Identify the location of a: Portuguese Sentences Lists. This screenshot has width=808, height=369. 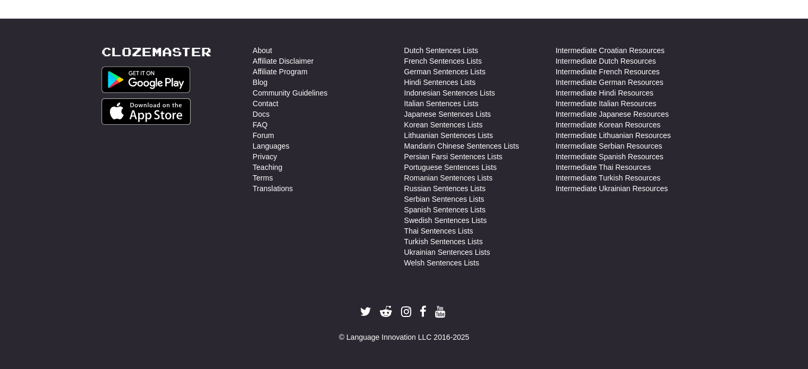
(451, 167).